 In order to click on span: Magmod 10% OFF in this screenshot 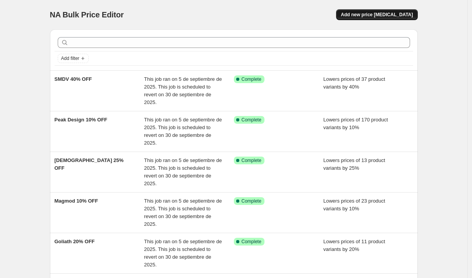, I will do `click(76, 201)`.